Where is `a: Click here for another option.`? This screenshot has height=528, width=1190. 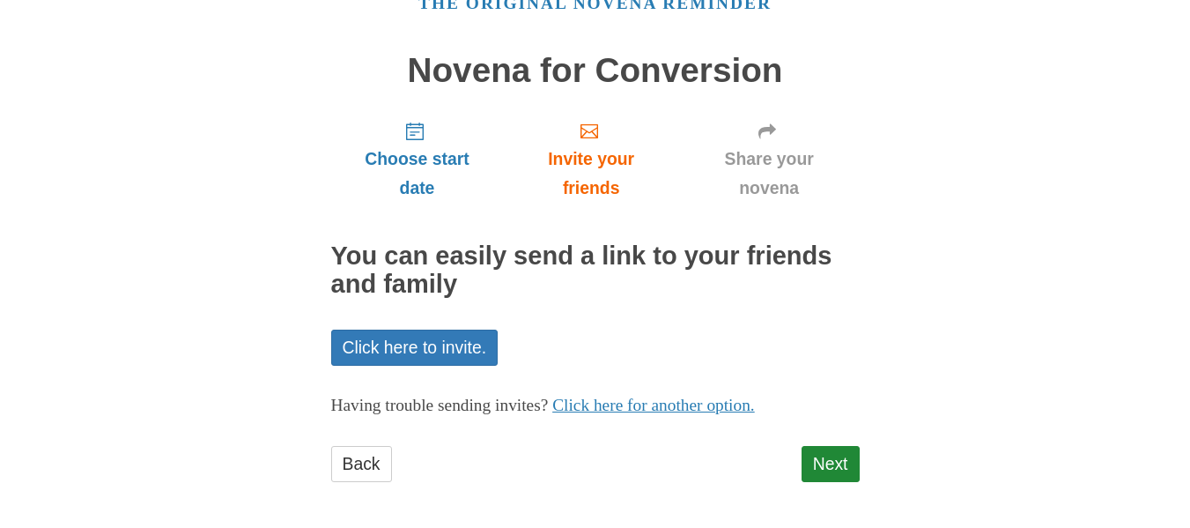
a: Click here for another option. is located at coordinates (653, 404).